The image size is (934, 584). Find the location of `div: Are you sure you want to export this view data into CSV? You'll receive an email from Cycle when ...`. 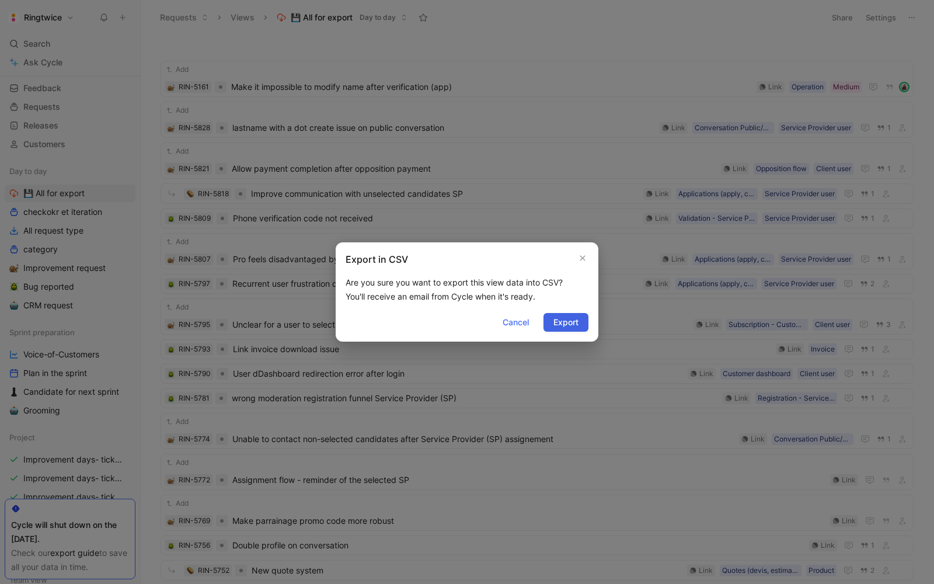

div: Are you sure you want to export this view data into CSV? You'll receive an email from Cycle when ... is located at coordinates (467, 290).